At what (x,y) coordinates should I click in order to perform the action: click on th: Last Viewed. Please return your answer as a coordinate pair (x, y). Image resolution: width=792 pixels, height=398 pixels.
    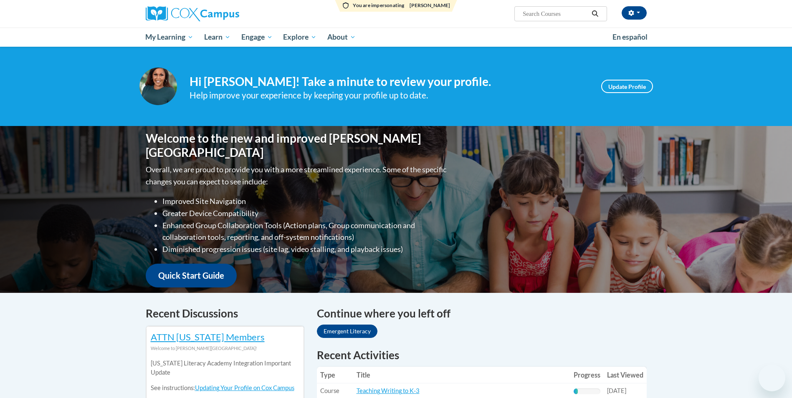
    Looking at the image, I should click on (625, 375).